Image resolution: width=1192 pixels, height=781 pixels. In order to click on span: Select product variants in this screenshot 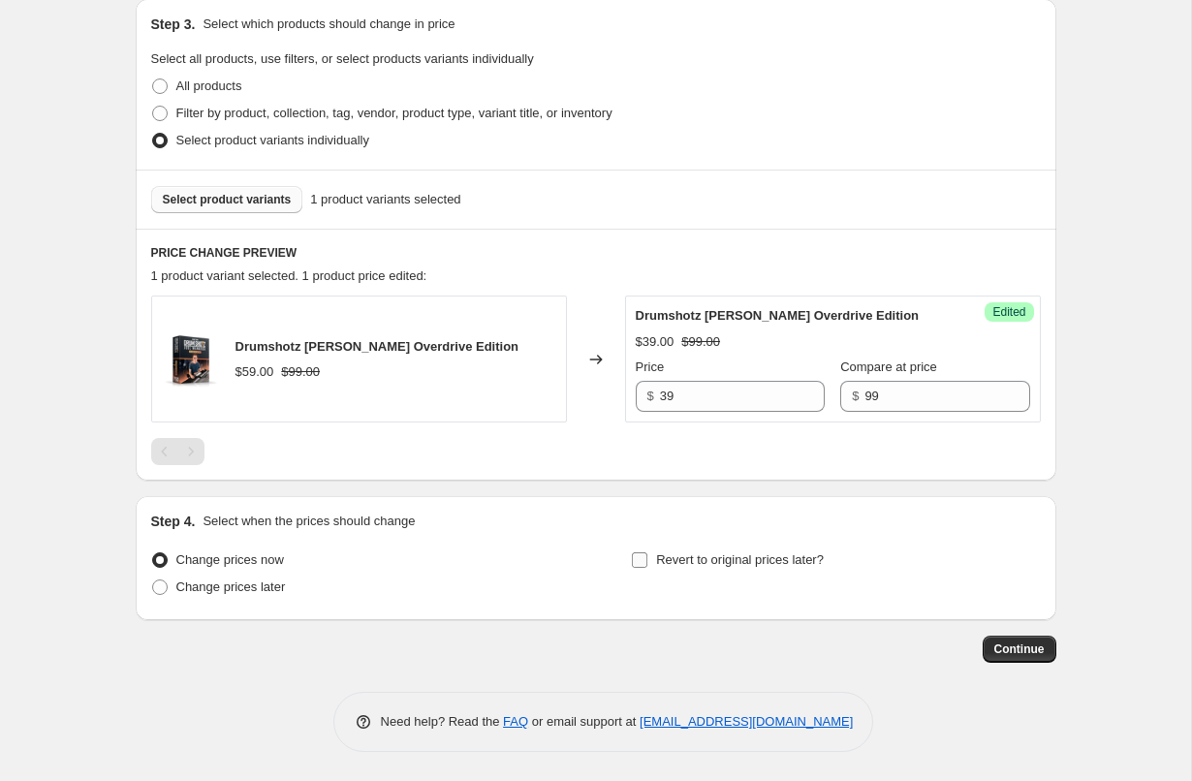, I will do `click(227, 200)`.